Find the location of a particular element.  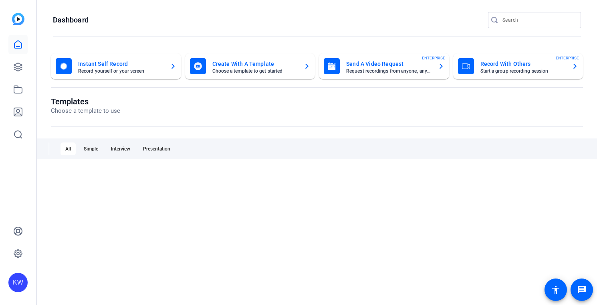

mat-card-title: Instant Self Record is located at coordinates (121, 64).